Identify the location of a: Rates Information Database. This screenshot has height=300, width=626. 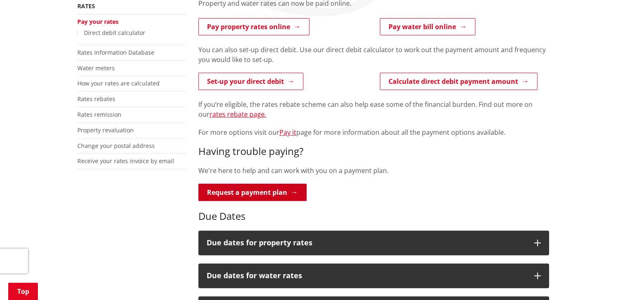
(116, 52).